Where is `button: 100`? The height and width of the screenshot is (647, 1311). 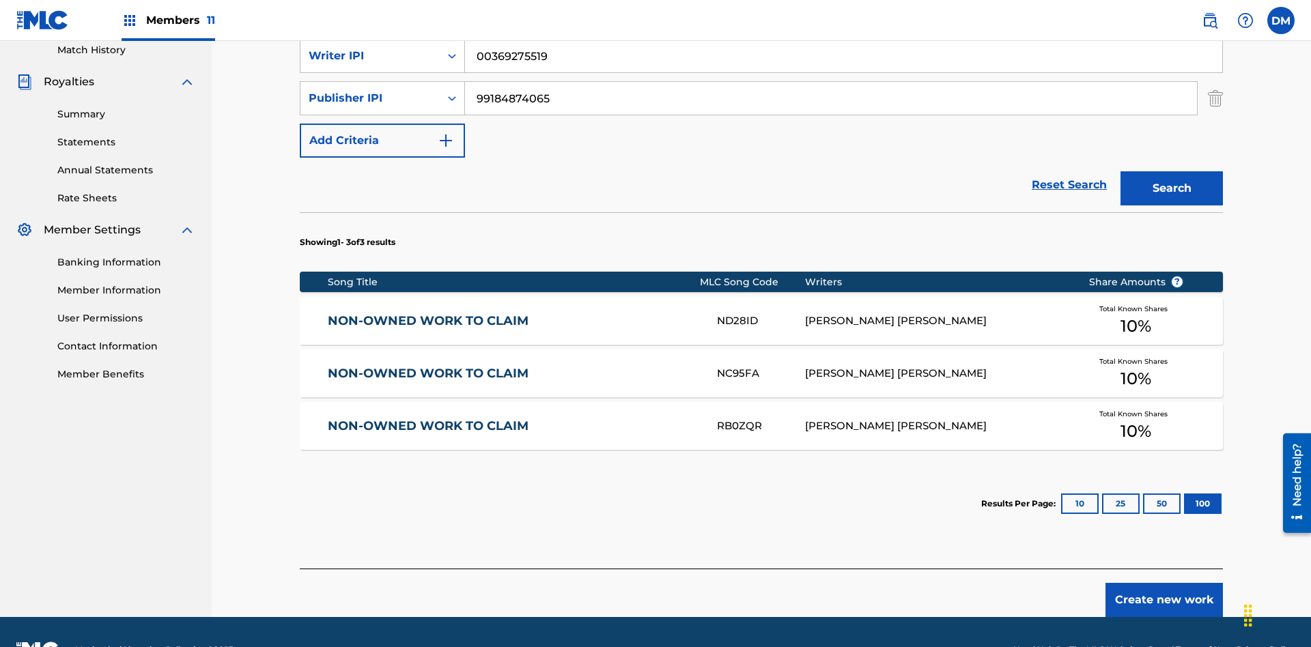 button: 100 is located at coordinates (1202, 504).